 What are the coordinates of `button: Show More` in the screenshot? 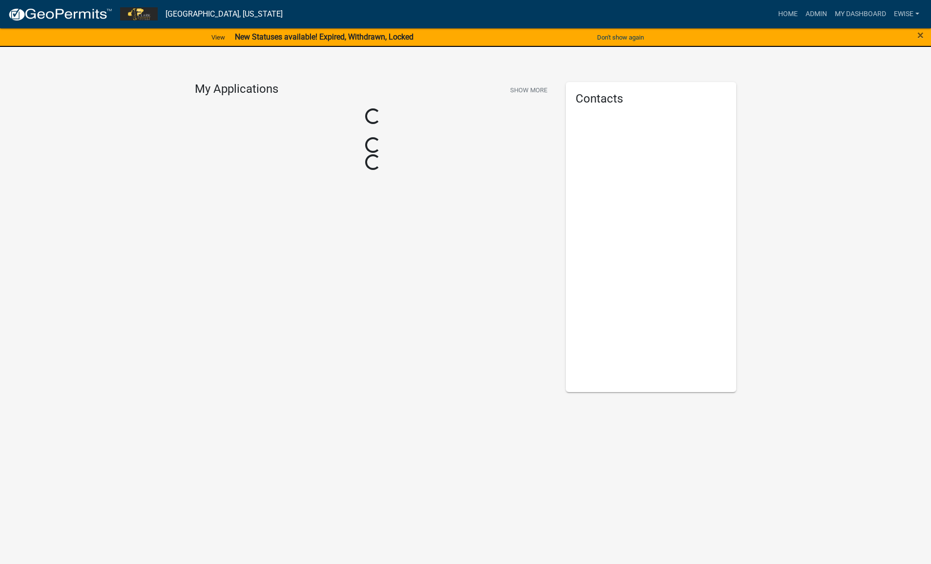 It's located at (528, 90).